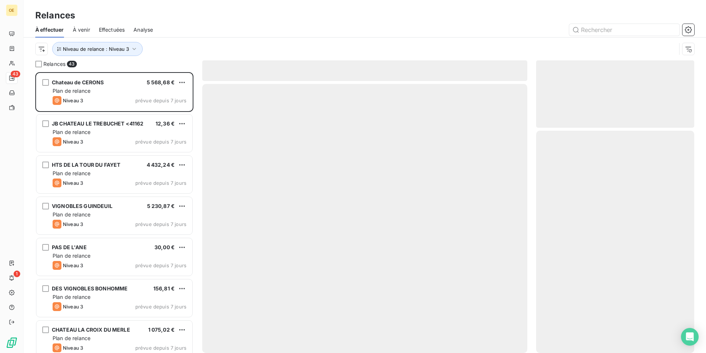  I want to click on span: 30,00 €, so click(164, 247).